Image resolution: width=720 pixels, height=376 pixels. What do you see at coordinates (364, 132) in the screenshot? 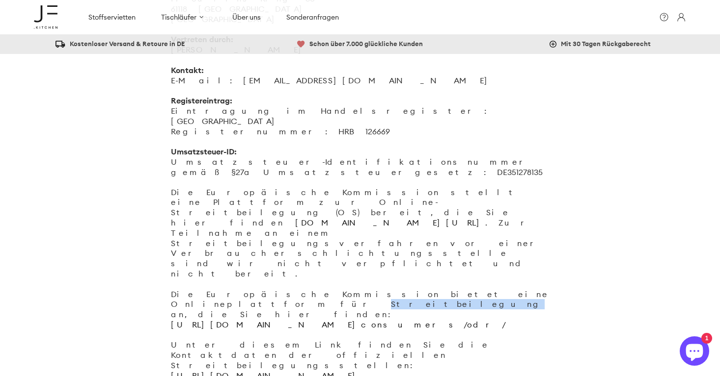
I see `span: HRB 126669` at bounding box center [364, 132].